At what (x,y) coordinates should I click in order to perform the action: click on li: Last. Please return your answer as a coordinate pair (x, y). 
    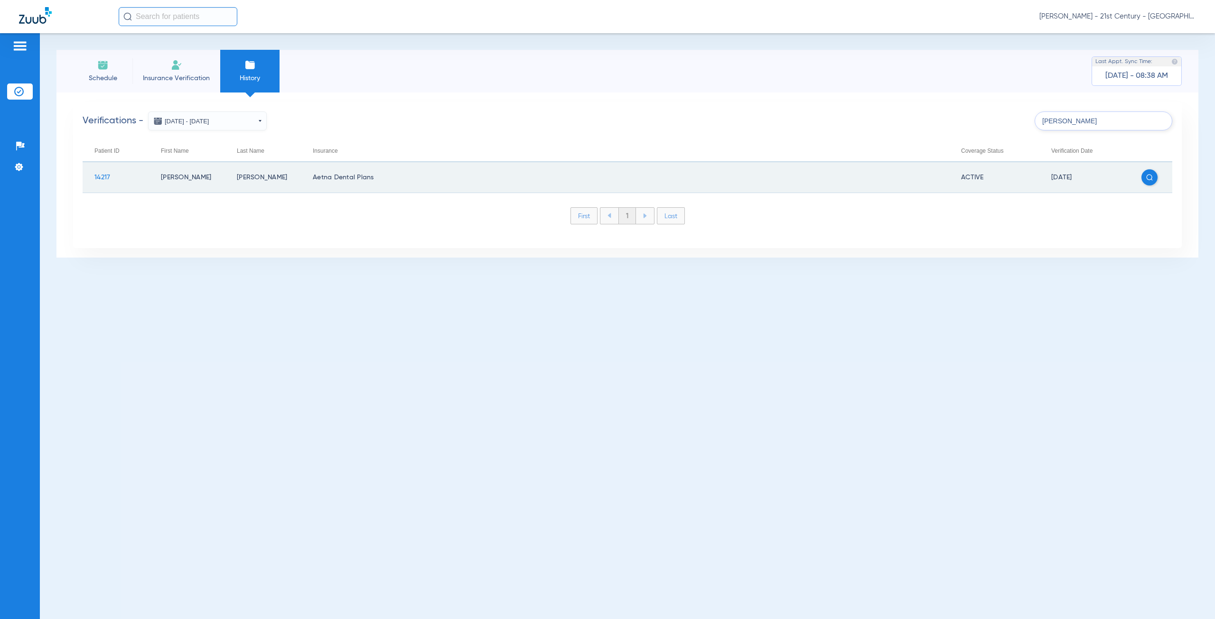
    Looking at the image, I should click on (671, 216).